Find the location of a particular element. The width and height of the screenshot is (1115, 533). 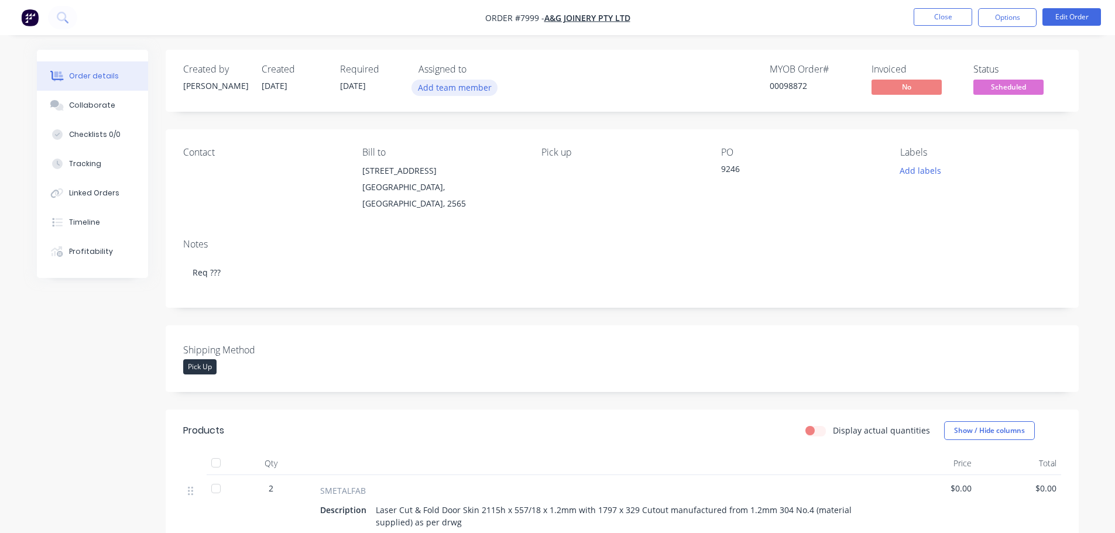

div: Linked Orders is located at coordinates (94, 193).